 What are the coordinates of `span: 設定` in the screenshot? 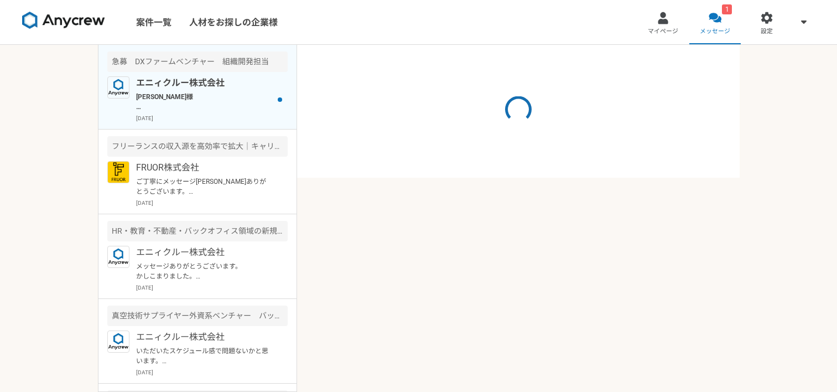 It's located at (766, 32).